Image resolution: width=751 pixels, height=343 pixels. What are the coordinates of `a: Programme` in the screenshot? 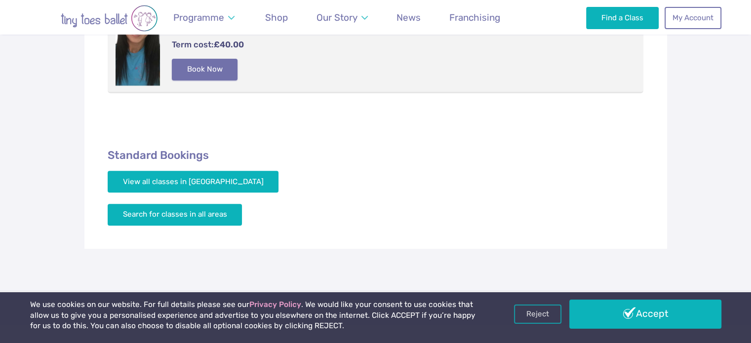 It's located at (204, 17).